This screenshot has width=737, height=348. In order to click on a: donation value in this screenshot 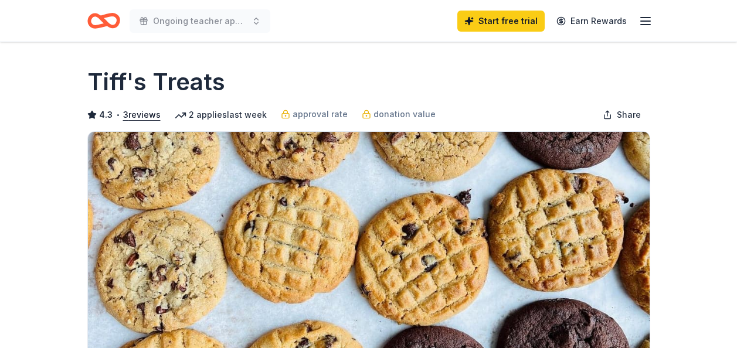, I will do `click(399, 114)`.